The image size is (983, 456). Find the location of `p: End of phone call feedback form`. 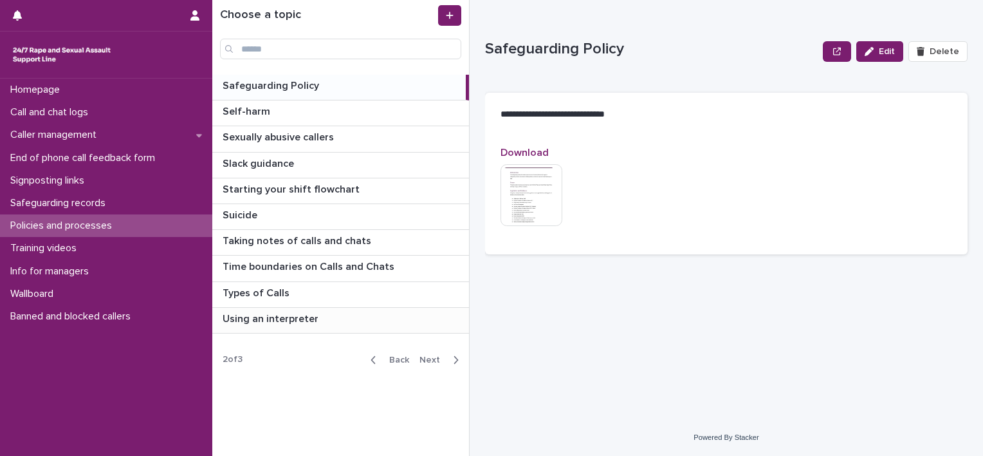

p: End of phone call feedback form is located at coordinates (85, 158).